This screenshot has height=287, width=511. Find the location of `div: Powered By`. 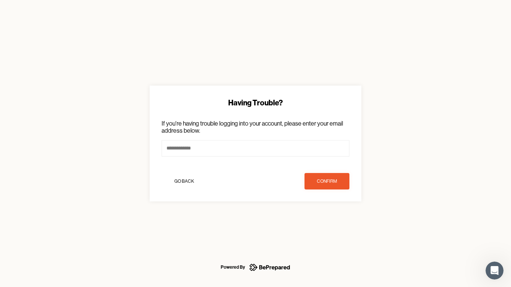

div: Powered By is located at coordinates (233, 267).